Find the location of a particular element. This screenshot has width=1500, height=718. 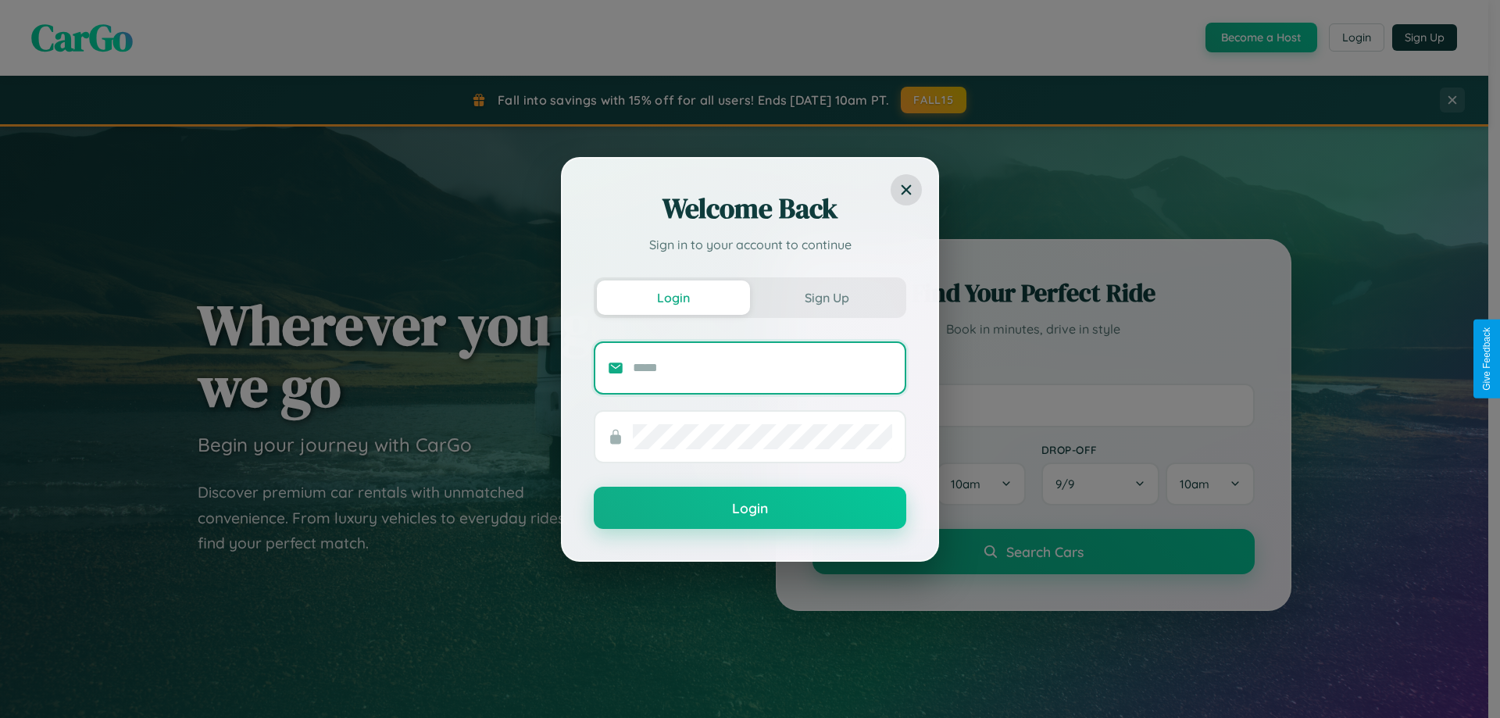

div: Give Feedback is located at coordinates (1487, 359).